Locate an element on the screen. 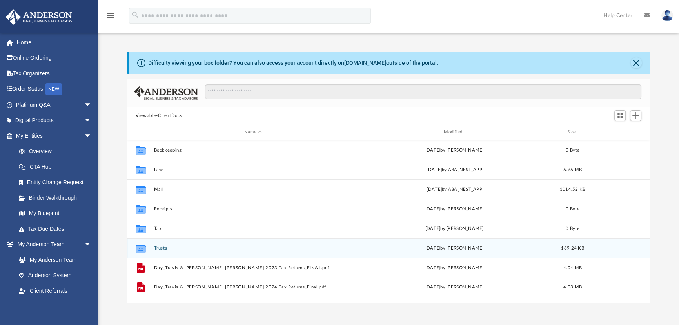  i: search is located at coordinates (135, 15).